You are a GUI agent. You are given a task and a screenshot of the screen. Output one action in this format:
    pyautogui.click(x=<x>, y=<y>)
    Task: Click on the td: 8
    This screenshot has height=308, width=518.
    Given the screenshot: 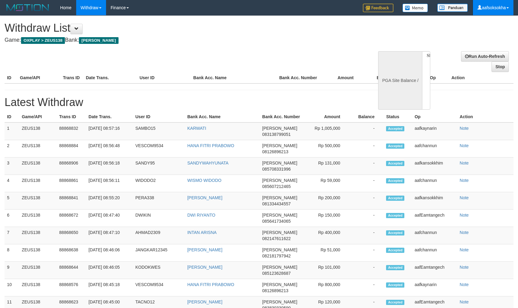 What is the action you would take?
    pyautogui.click(x=12, y=253)
    